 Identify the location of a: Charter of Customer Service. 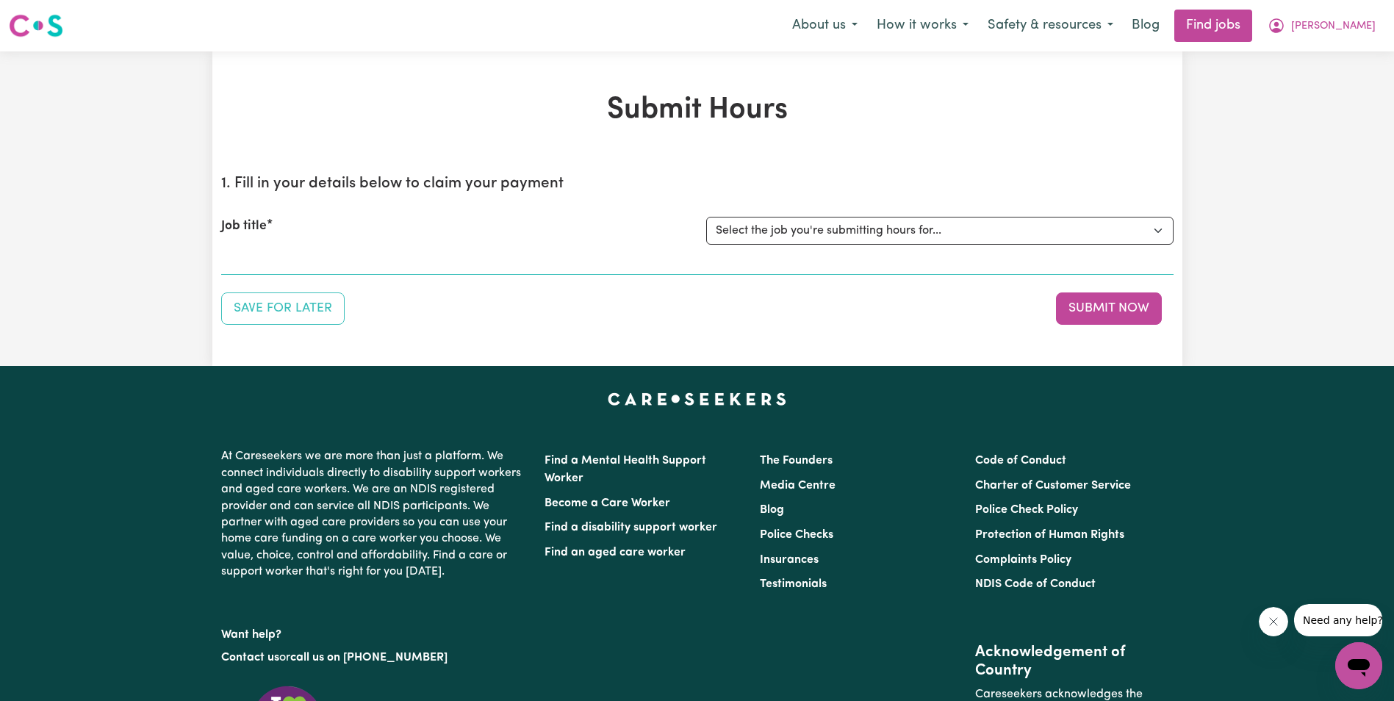
(1053, 486).